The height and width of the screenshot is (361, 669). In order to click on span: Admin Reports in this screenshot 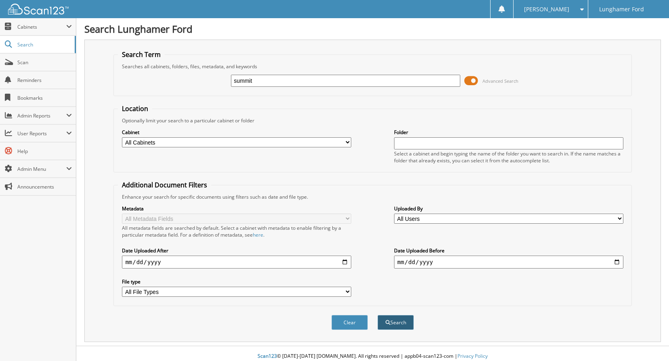, I will do `click(42, 115)`.